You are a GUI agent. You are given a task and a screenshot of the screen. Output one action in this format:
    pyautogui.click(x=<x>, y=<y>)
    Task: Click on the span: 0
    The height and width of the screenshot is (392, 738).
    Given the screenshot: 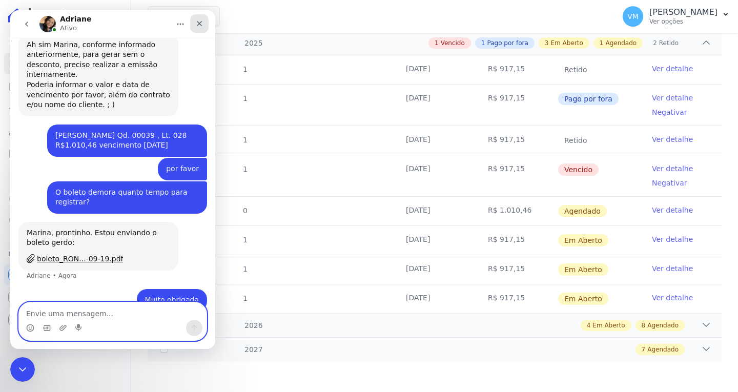 What is the action you would take?
    pyautogui.click(x=244, y=211)
    